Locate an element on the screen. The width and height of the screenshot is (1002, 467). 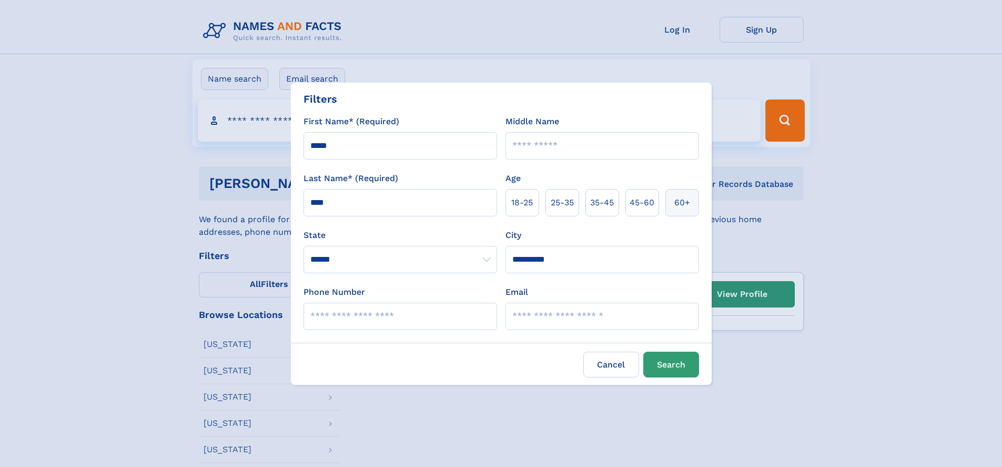
label: City is located at coordinates (513, 235).